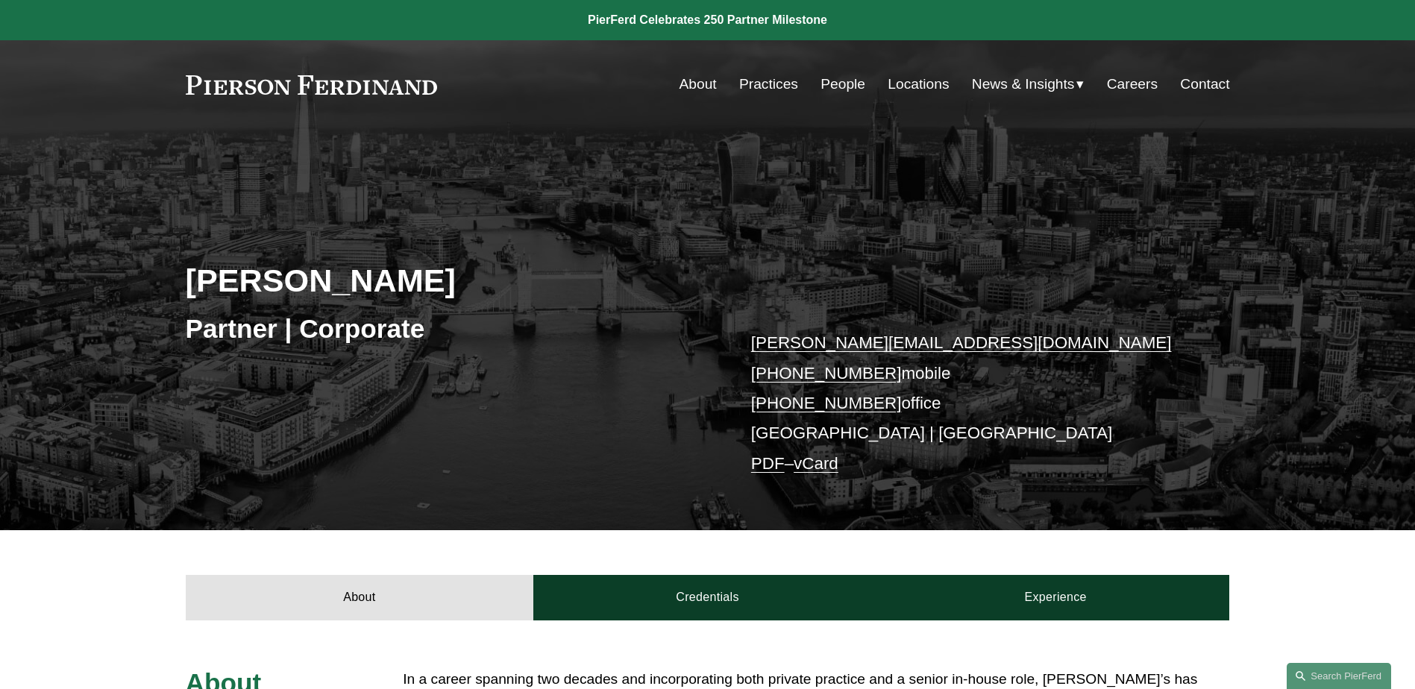 The image size is (1415, 689). I want to click on a: Search this site, so click(1339, 676).